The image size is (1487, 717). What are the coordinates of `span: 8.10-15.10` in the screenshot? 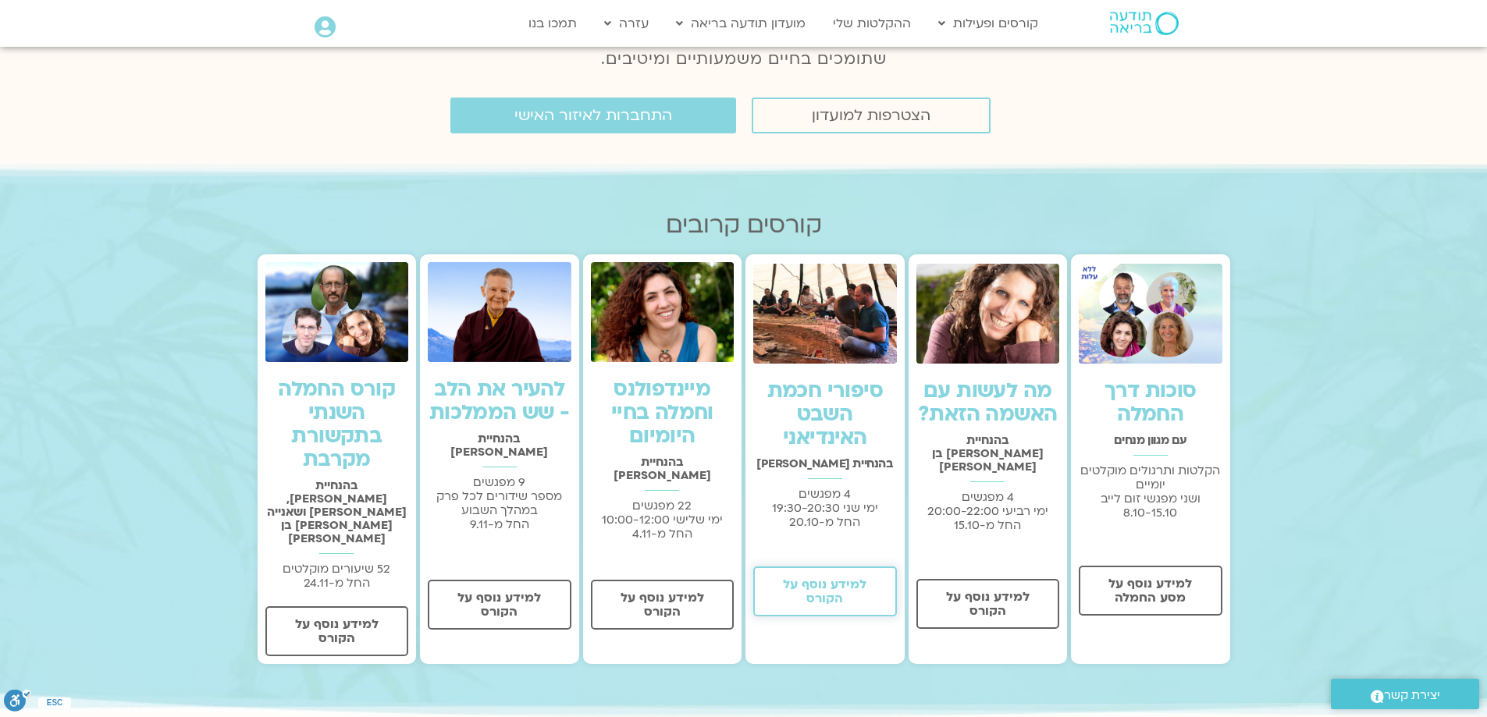 It's located at (1150, 513).